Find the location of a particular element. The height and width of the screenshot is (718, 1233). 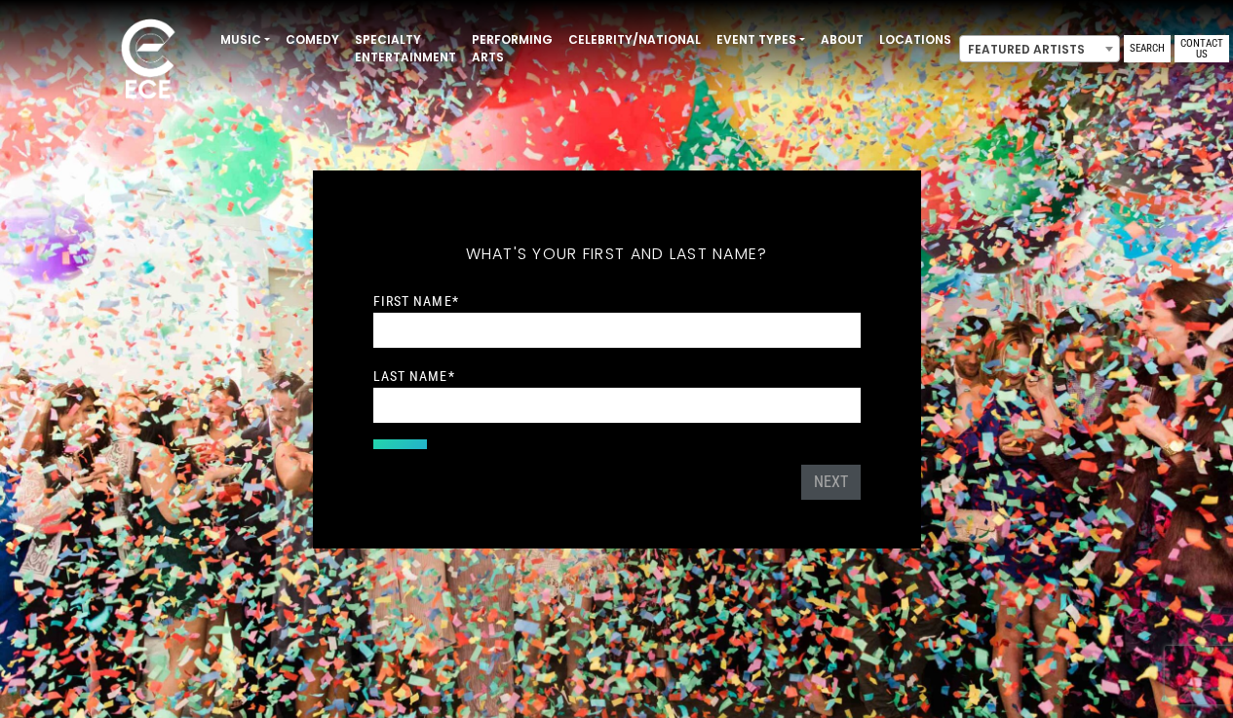

a: Performing Arts is located at coordinates (512, 49).